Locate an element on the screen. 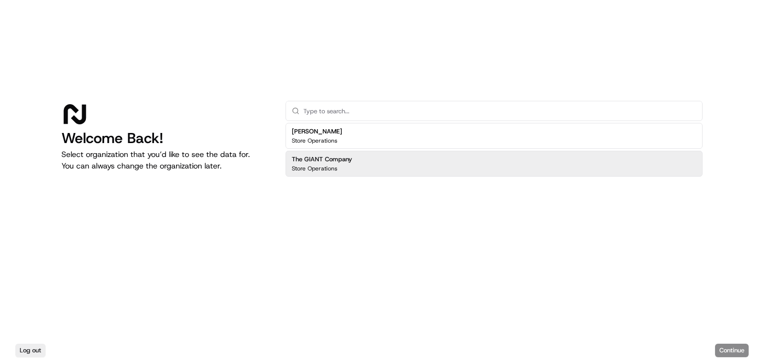  input: Type to search... is located at coordinates (500, 111).